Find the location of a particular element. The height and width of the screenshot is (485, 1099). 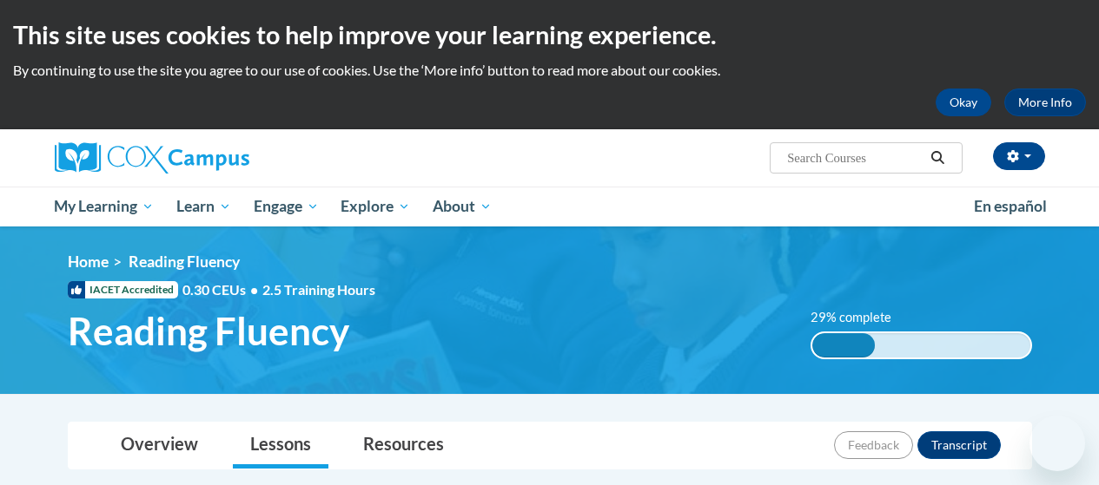

div: 29% complete is located at coordinates (843, 346).